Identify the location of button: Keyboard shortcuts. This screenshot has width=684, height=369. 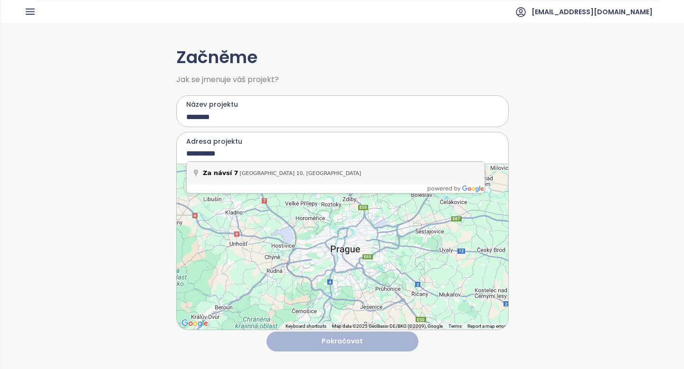
(306, 327).